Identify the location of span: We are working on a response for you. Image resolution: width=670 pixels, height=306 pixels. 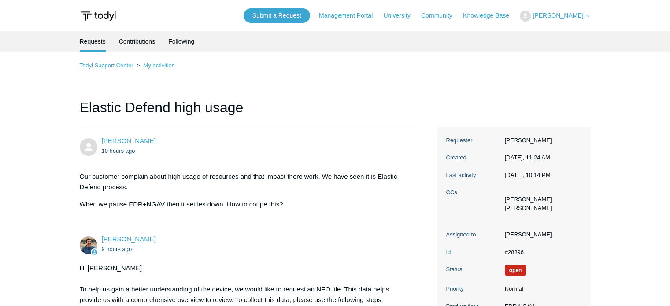
(515, 270).